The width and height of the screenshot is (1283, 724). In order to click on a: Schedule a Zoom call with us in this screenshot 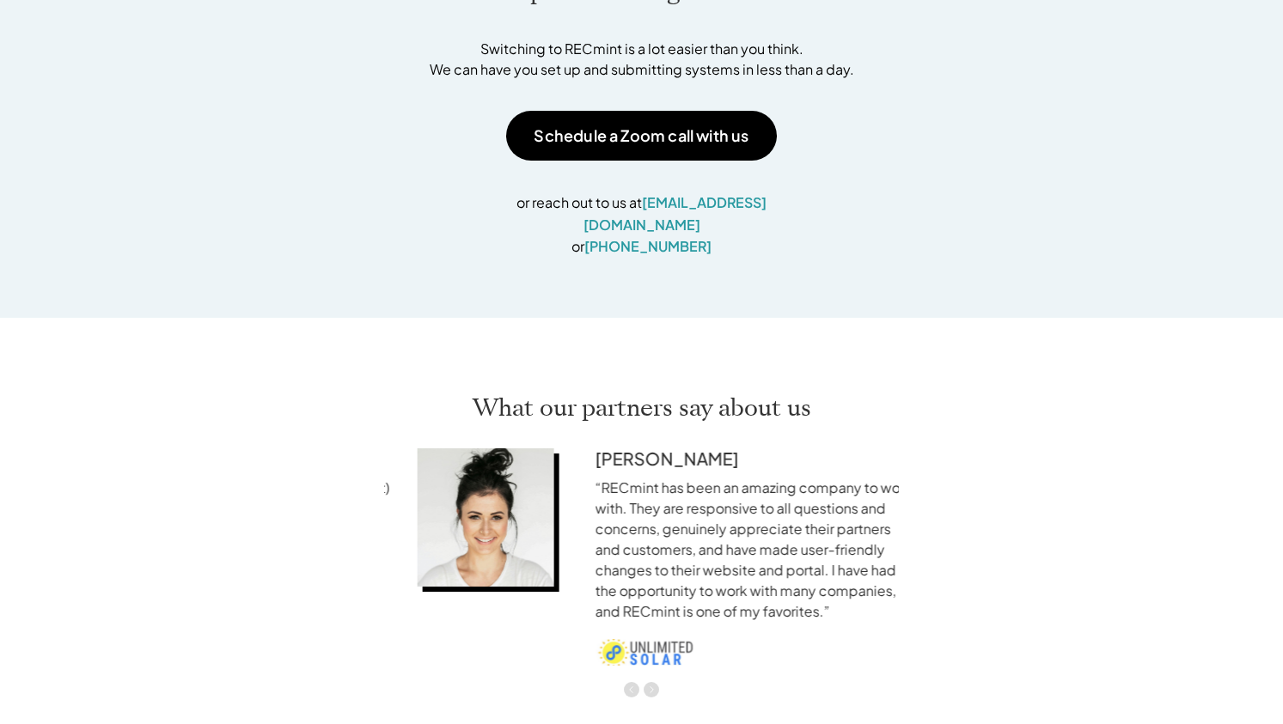, I will do `click(641, 136)`.